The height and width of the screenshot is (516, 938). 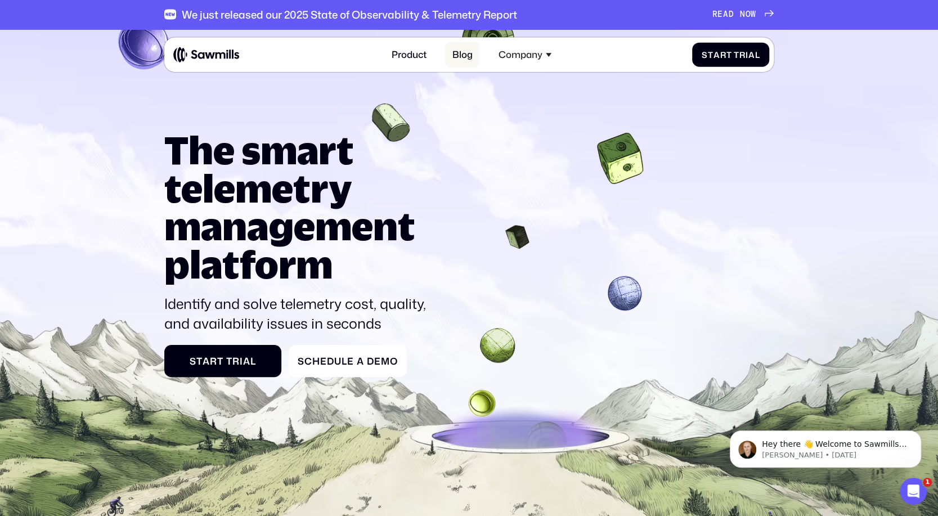 I want to click on span: N, so click(x=743, y=15).